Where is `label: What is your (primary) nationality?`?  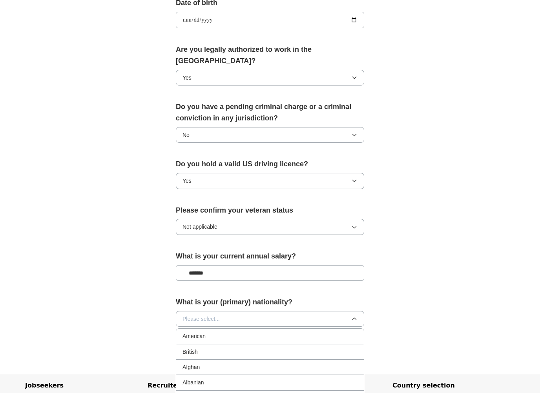
label: What is your (primary) nationality? is located at coordinates (270, 302).